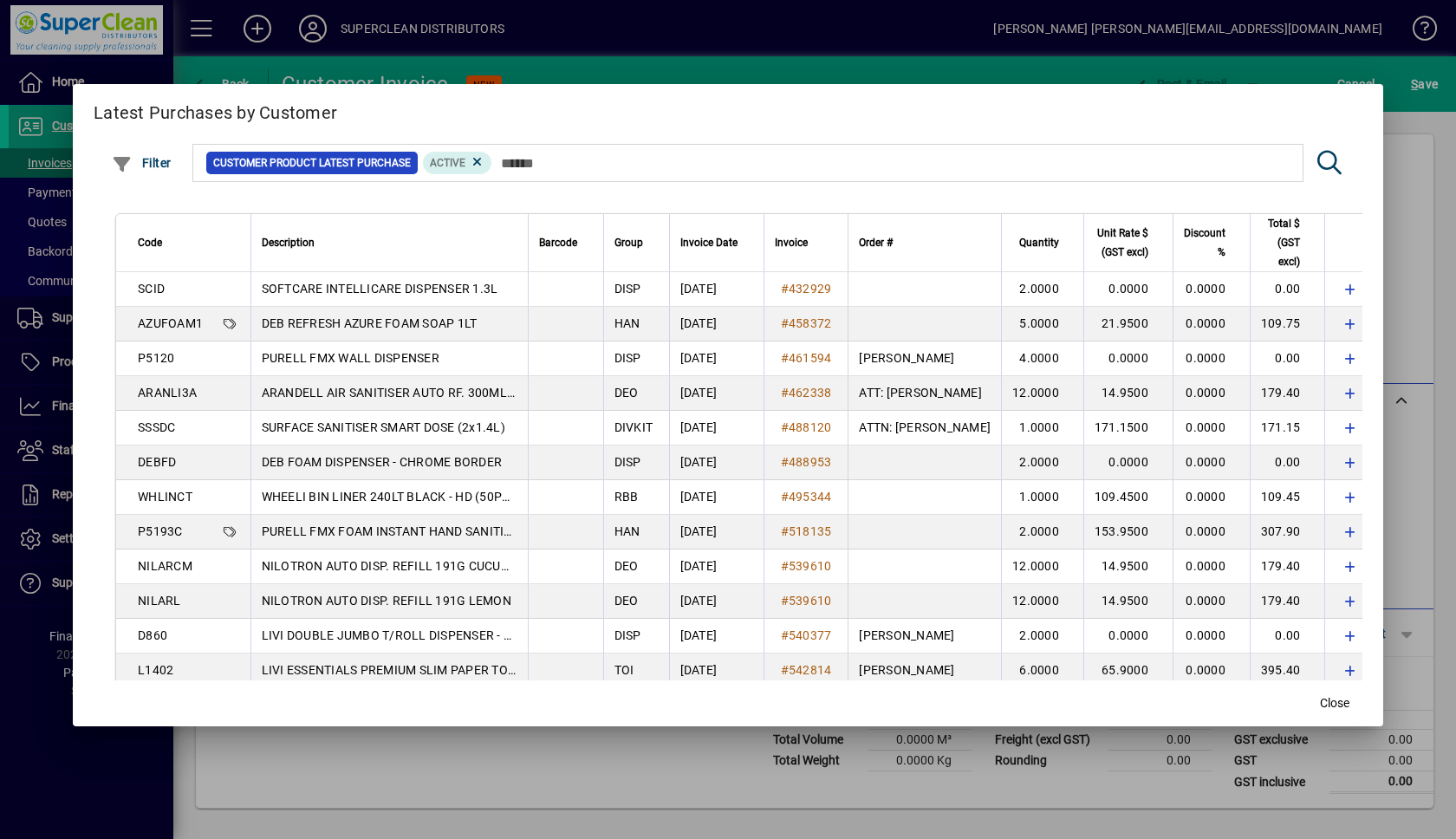 This screenshot has width=1456, height=839. What do you see at coordinates (421, 566) in the screenshot?
I see `span: NILOTRON AUTO DISP. REFILL 191G CUCUMBER MELON` at bounding box center [421, 566].